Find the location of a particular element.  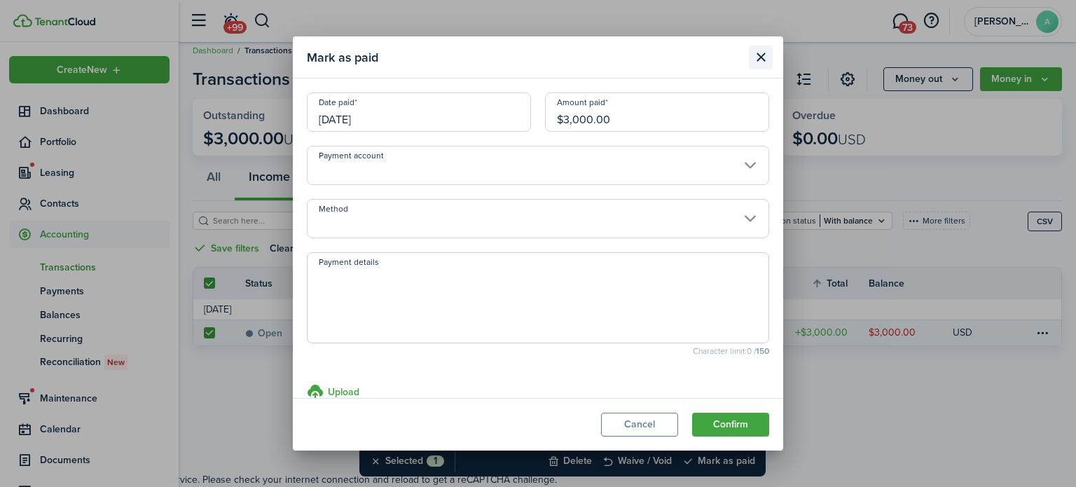

button: Cancel is located at coordinates (640, 425).